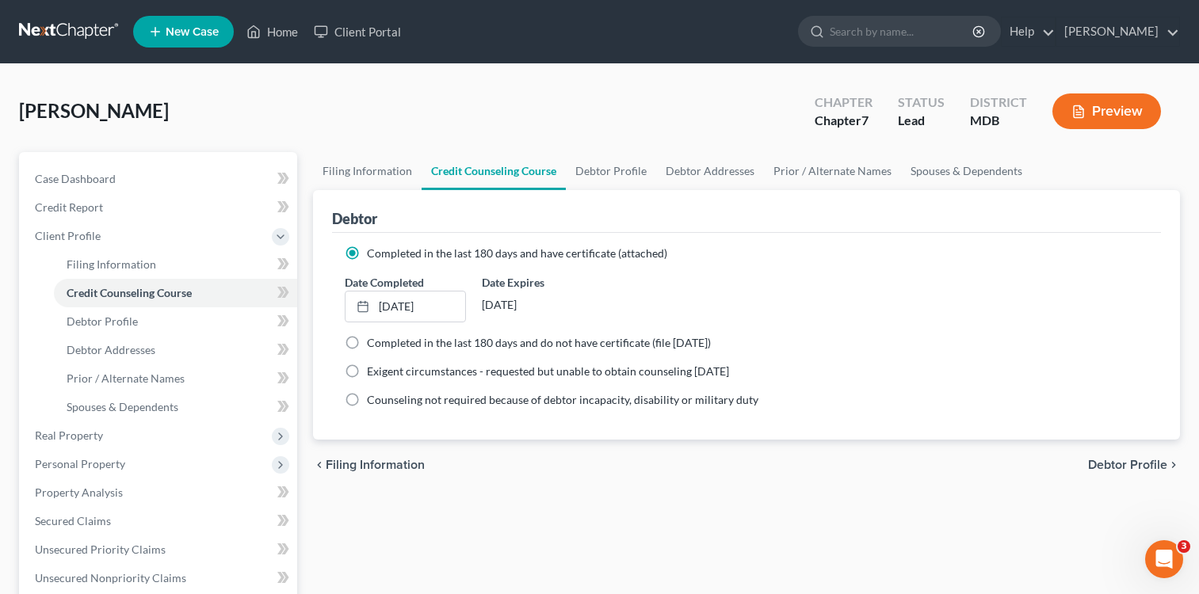  I want to click on span: Unsecured Priority Claims, so click(100, 549).